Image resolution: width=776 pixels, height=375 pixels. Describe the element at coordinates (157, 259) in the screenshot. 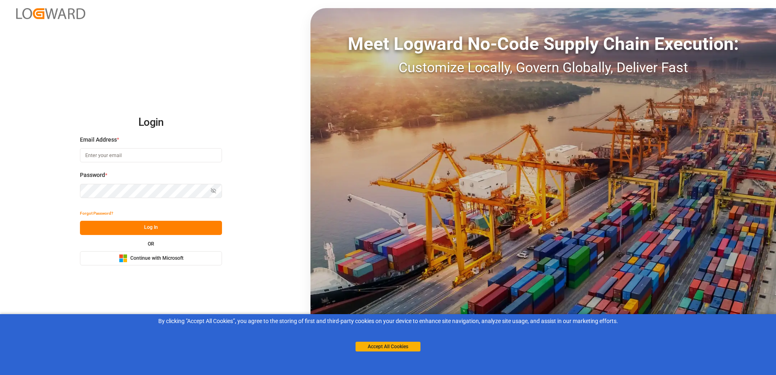

I see `span: Continue with Microsoft` at that location.